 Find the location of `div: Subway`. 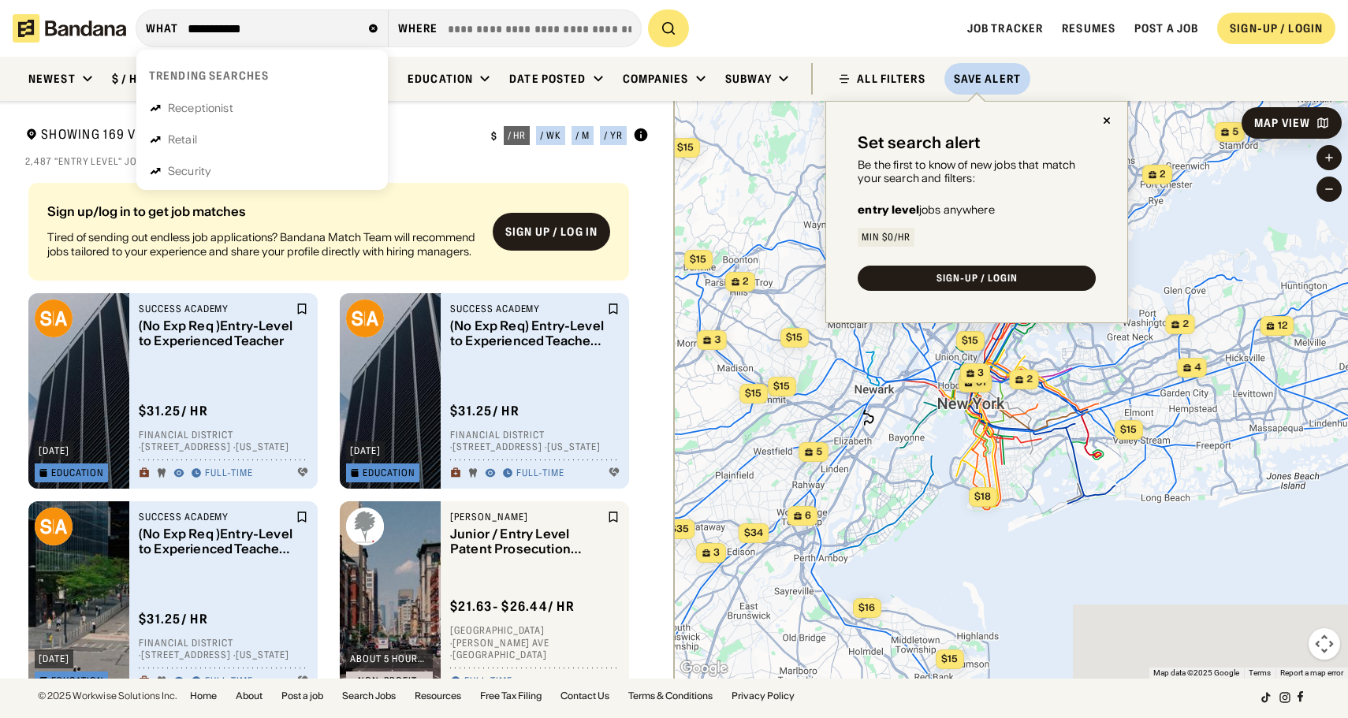

div: Subway is located at coordinates (749, 79).